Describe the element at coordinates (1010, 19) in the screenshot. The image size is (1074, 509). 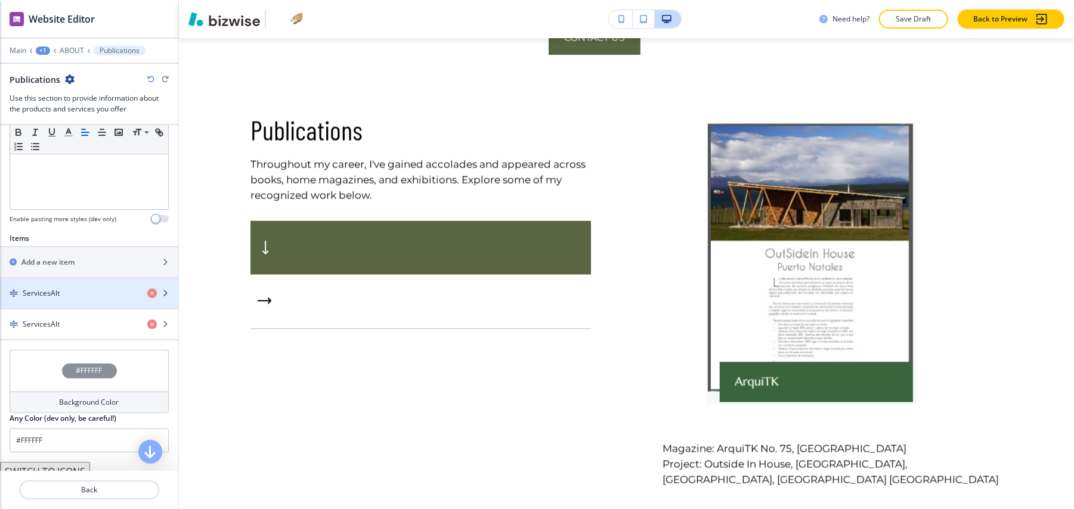
I see `button: Back to Preview` at that location.